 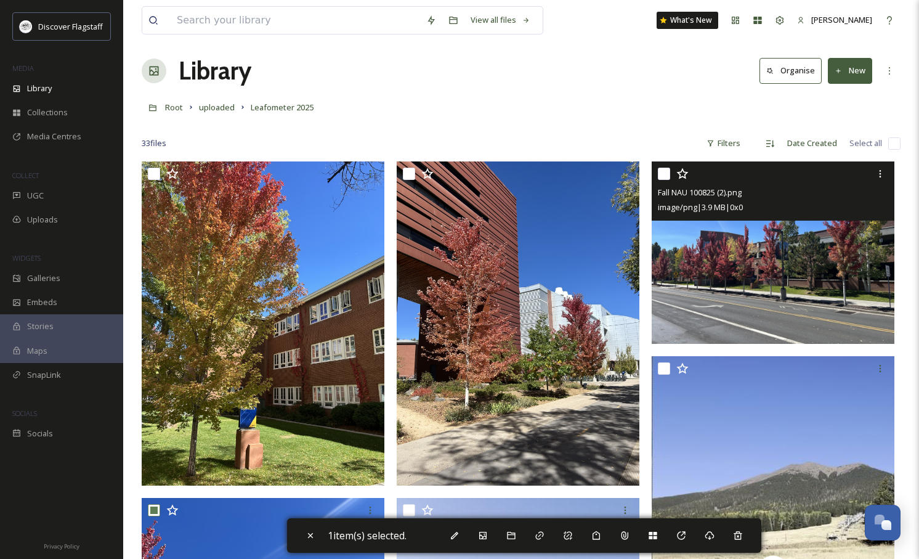 What do you see at coordinates (263, 323) in the screenshot?
I see `img: Fall NAU 100825 (3).png` at bounding box center [263, 323].